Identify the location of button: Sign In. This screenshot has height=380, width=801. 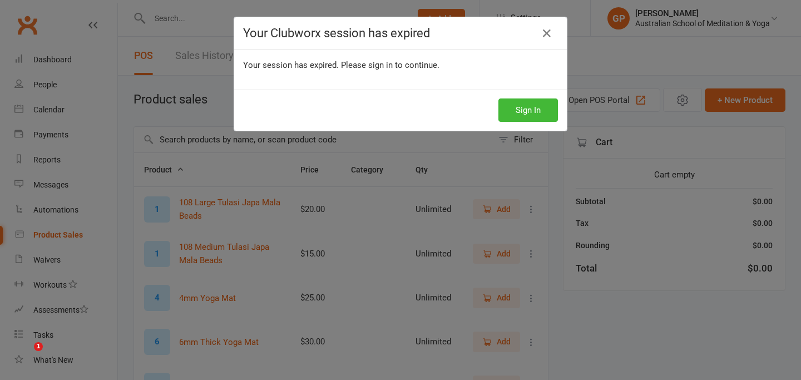
(528, 110).